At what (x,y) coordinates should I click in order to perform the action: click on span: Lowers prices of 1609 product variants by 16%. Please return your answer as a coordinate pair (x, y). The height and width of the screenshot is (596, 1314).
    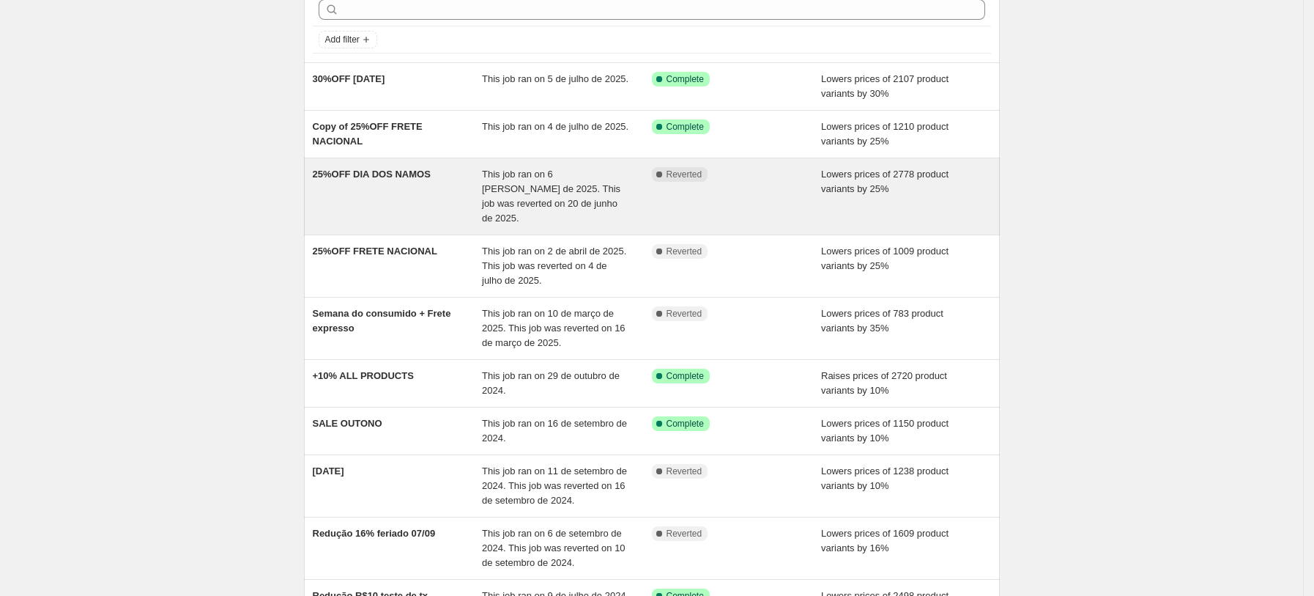
    Looking at the image, I should click on (885, 540).